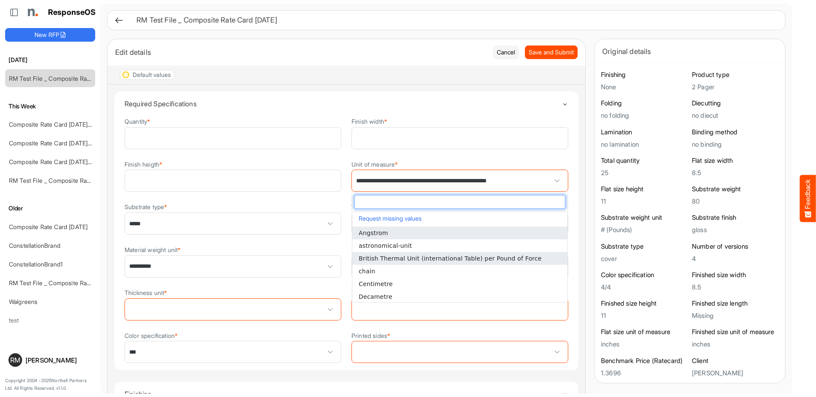 This screenshot has width=816, height=397. Describe the element at coordinates (735, 218) in the screenshot. I see `h6: Substrate finish` at that location.